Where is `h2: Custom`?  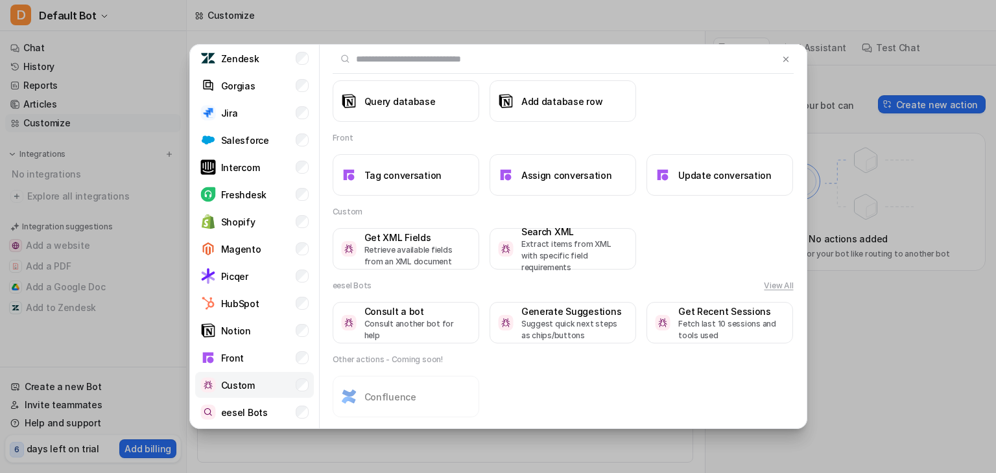 h2: Custom is located at coordinates (347, 212).